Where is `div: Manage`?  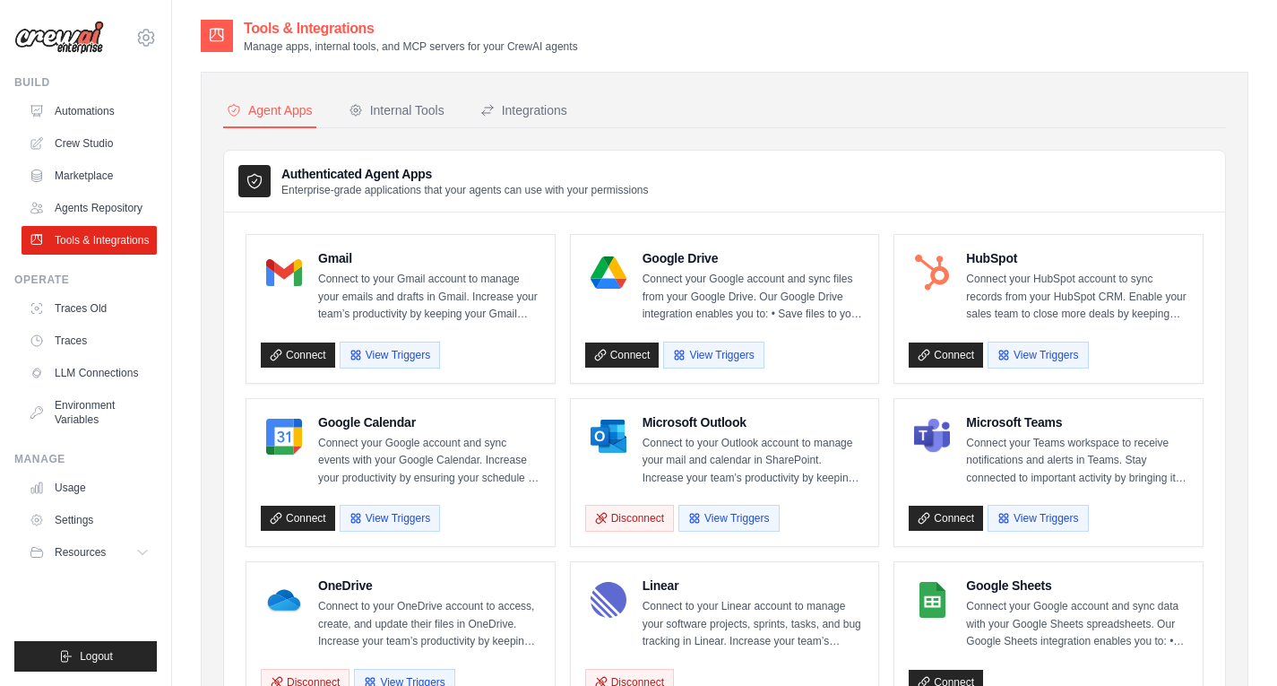
div: Manage is located at coordinates (85, 459).